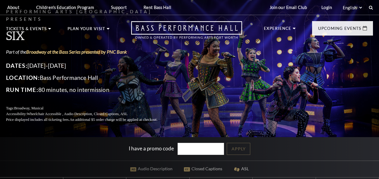 This screenshot has width=379, height=179. What do you see at coordinates (77, 114) in the screenshot?
I see `span: Wheelchair Accessible , Audio Description, Closed Captions, ASL` at bounding box center [77, 114].